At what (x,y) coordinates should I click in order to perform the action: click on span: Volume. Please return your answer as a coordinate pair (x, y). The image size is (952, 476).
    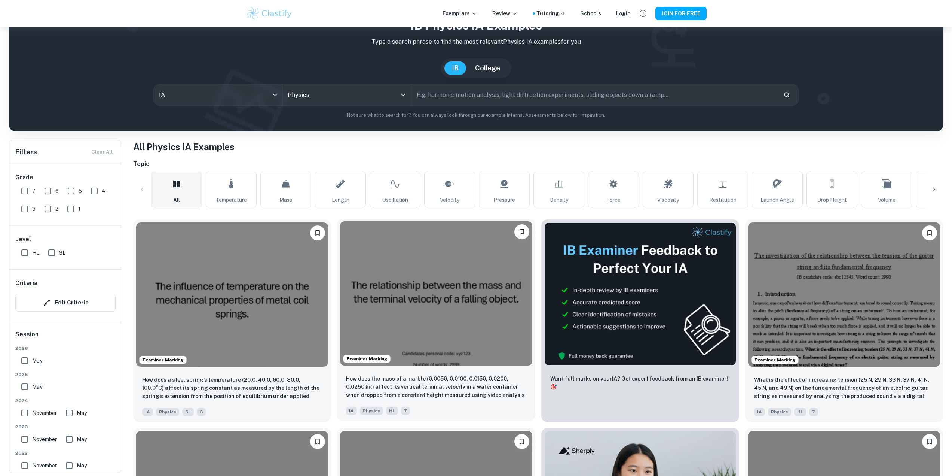
    Looking at the image, I should click on (887, 200).